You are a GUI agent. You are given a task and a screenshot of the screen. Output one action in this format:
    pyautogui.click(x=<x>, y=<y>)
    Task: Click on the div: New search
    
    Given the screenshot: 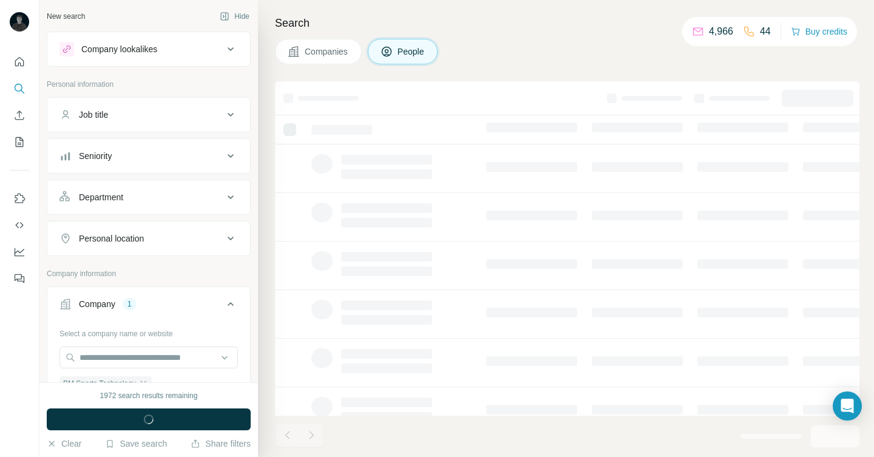 What is the action you would take?
    pyautogui.click(x=66, y=16)
    